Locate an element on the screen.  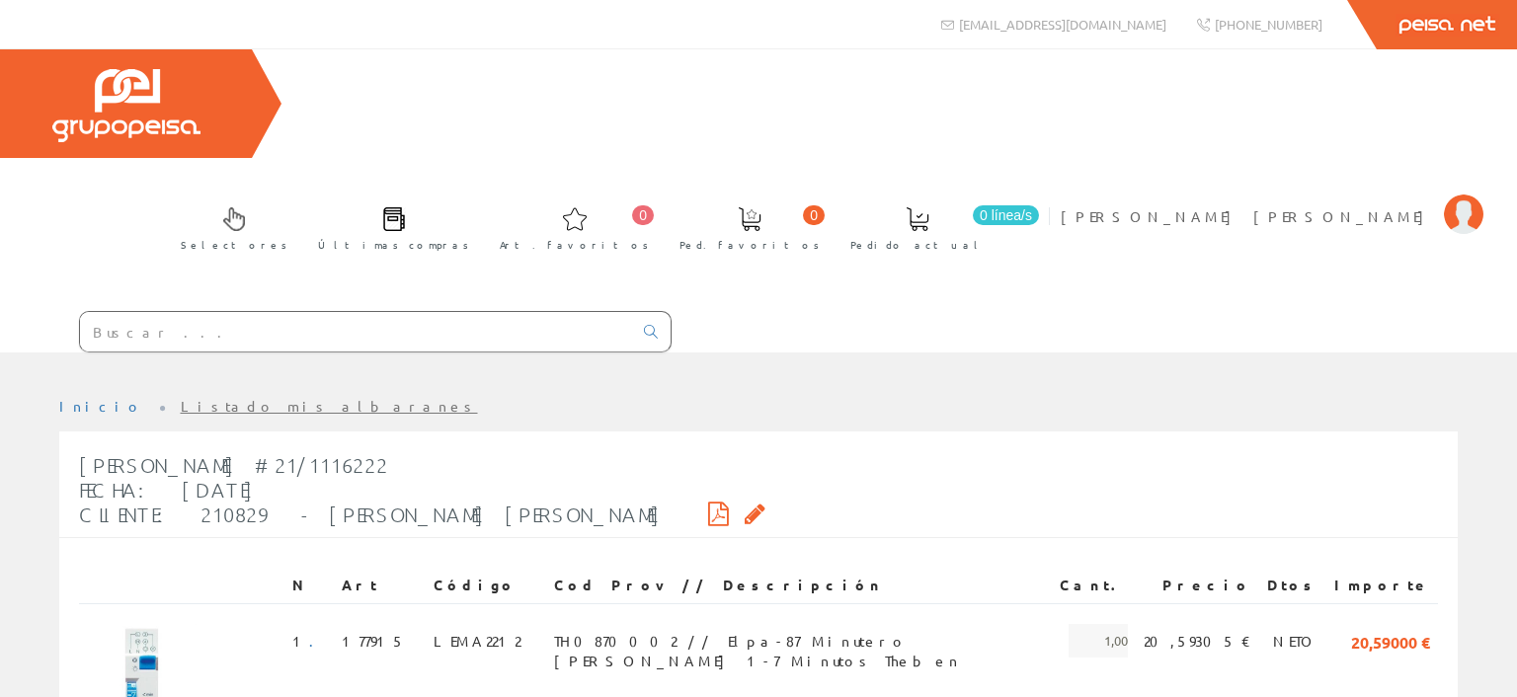
span: 1 is located at coordinates (309, 641).